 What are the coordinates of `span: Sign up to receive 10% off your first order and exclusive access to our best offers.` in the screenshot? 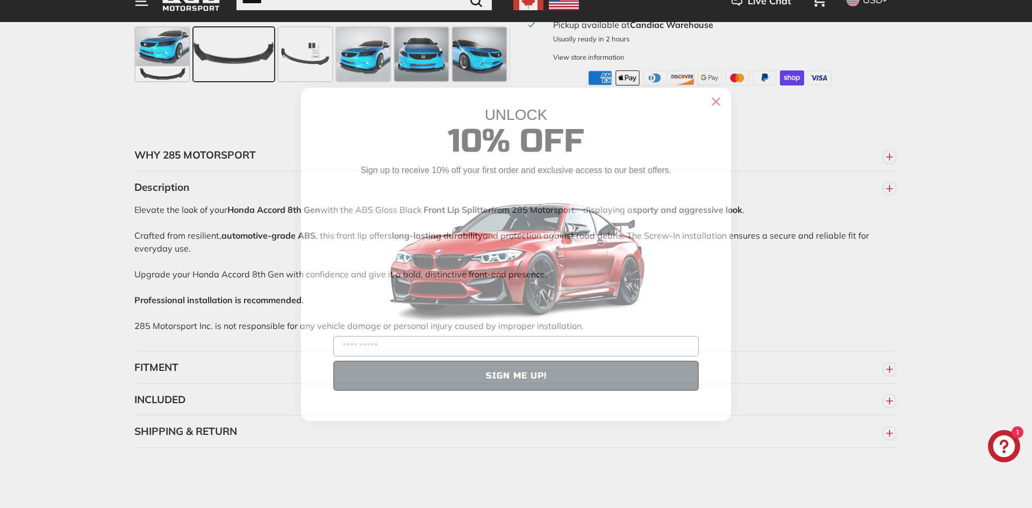 It's located at (516, 170).